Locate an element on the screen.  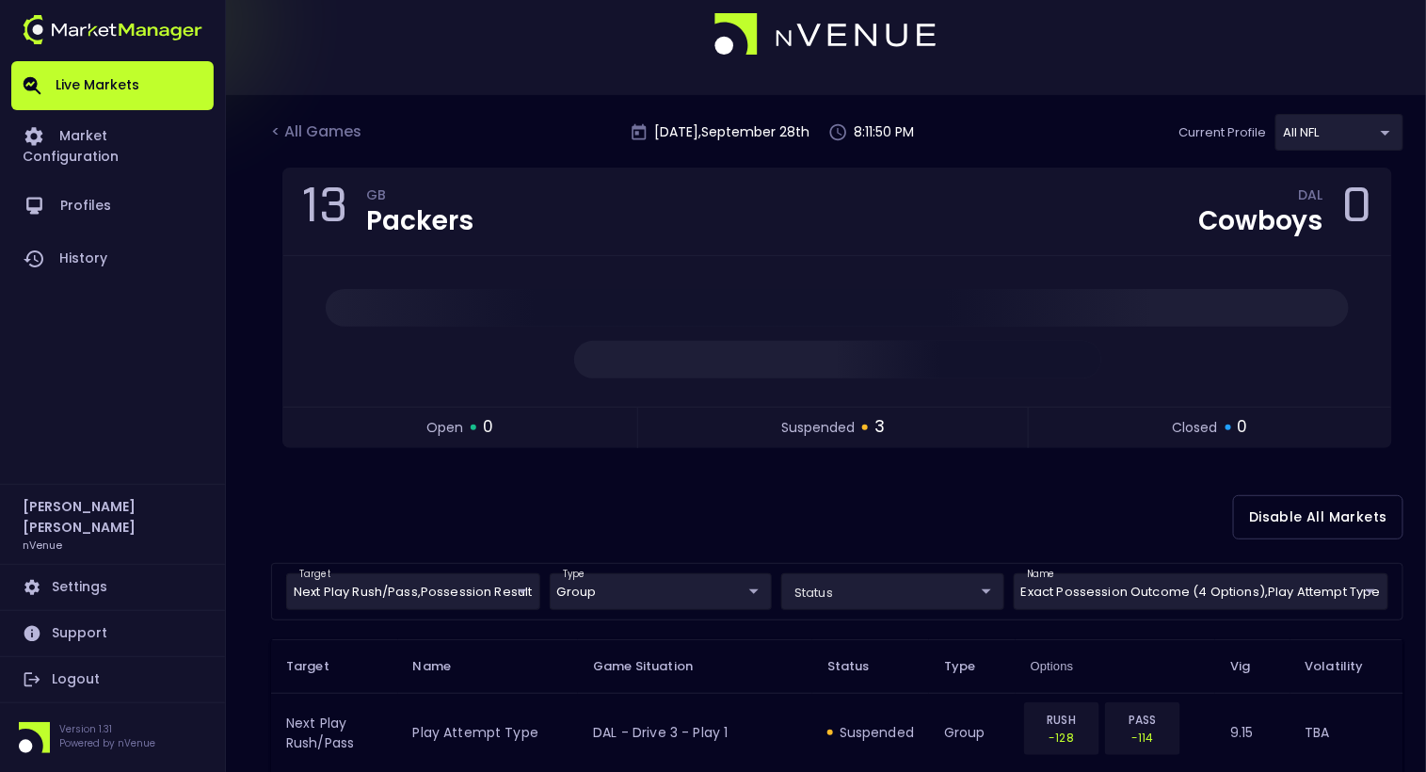
p: RUSH is located at coordinates (1061, 719).